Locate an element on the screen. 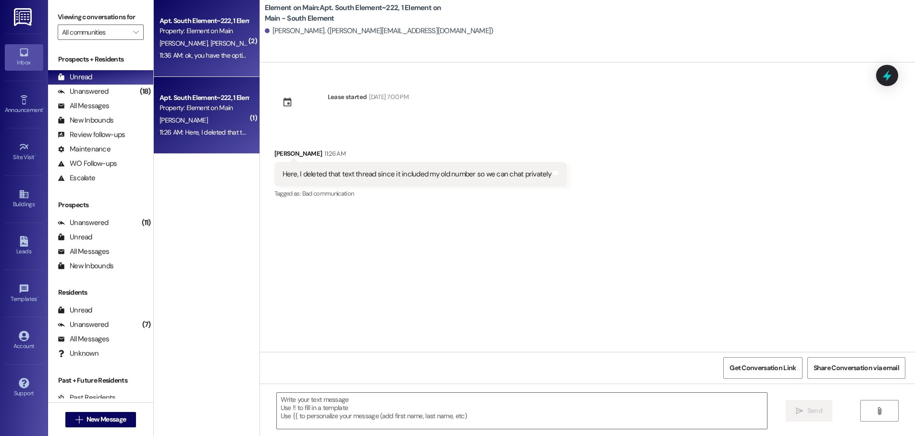 This screenshot has height=436, width=915. input: All communities is located at coordinates (95, 32).